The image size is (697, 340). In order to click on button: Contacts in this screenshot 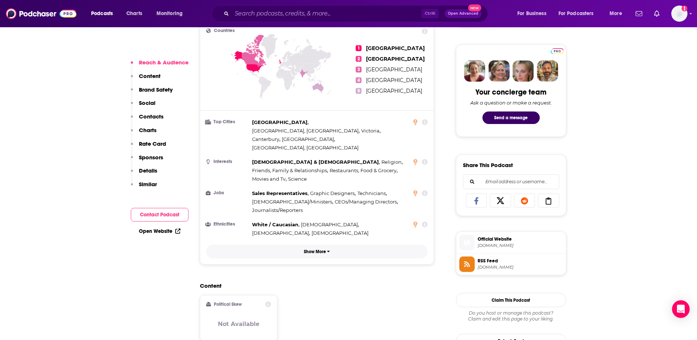, I will do `click(147, 119)`.